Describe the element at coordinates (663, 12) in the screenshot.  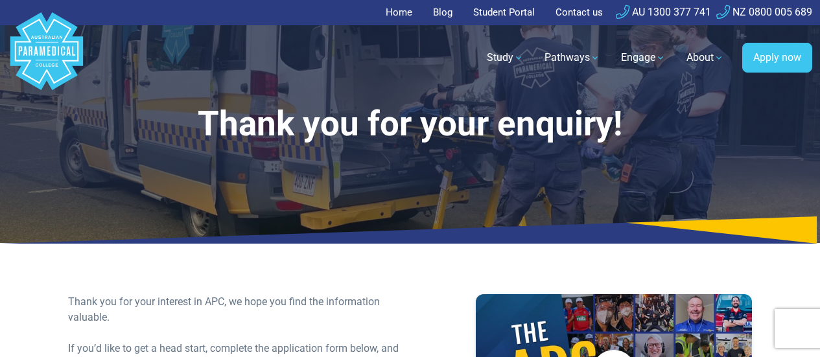
I see `a: AU 1300 377 741` at that location.